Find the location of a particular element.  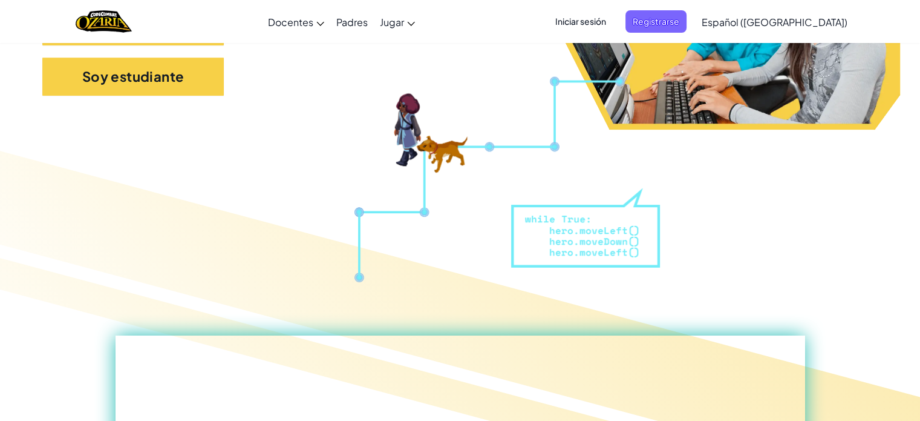

span: Iniciar sesión is located at coordinates (581, 21).